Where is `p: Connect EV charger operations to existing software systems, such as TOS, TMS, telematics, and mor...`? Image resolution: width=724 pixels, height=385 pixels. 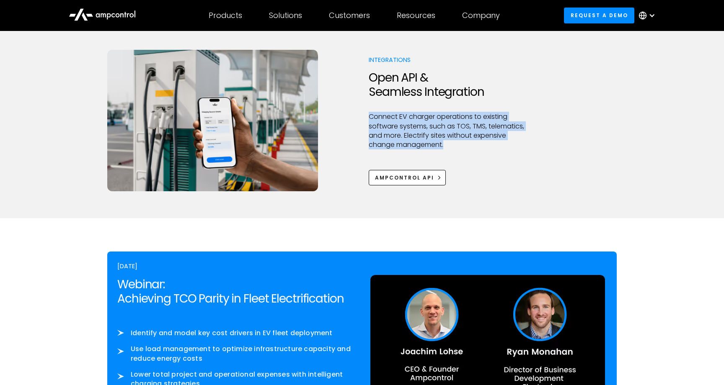
p: Connect EV charger operations to existing software systems, such as TOS, TMS, telematics, and mor... is located at coordinates (449, 131).